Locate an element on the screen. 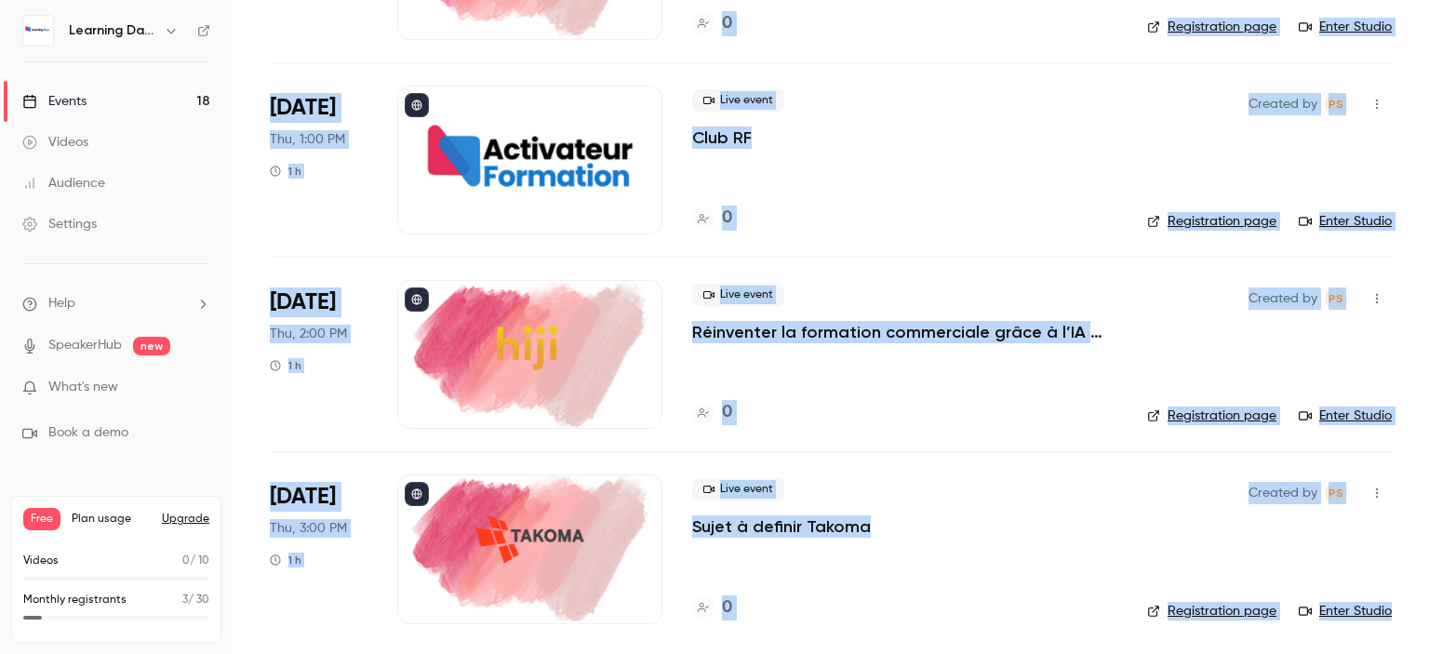 The image size is (1429, 654). a: Club RF is located at coordinates (722, 138).